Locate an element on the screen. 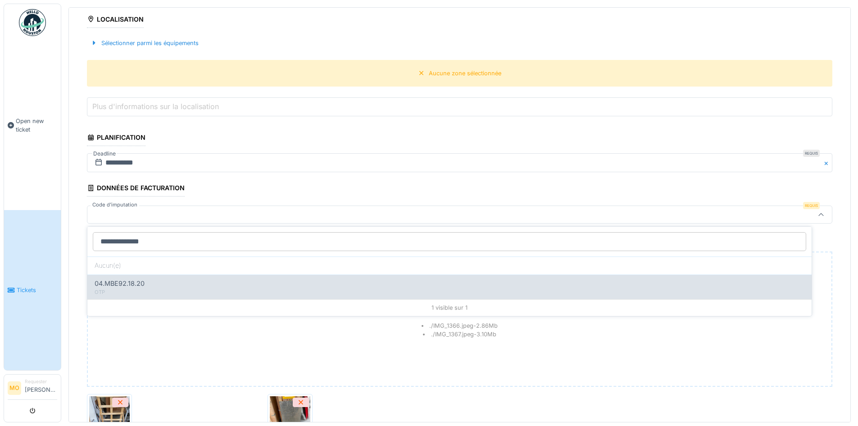 This screenshot has width=858, height=426. span: 04.MBE92.18.20 is located at coordinates (119, 283).